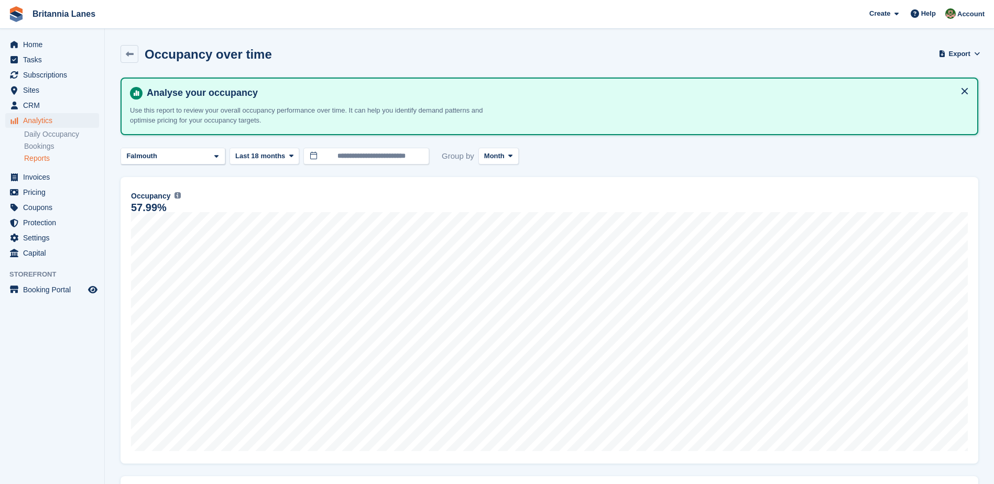 Image resolution: width=994 pixels, height=484 pixels. I want to click on span: Last 18 months, so click(260, 156).